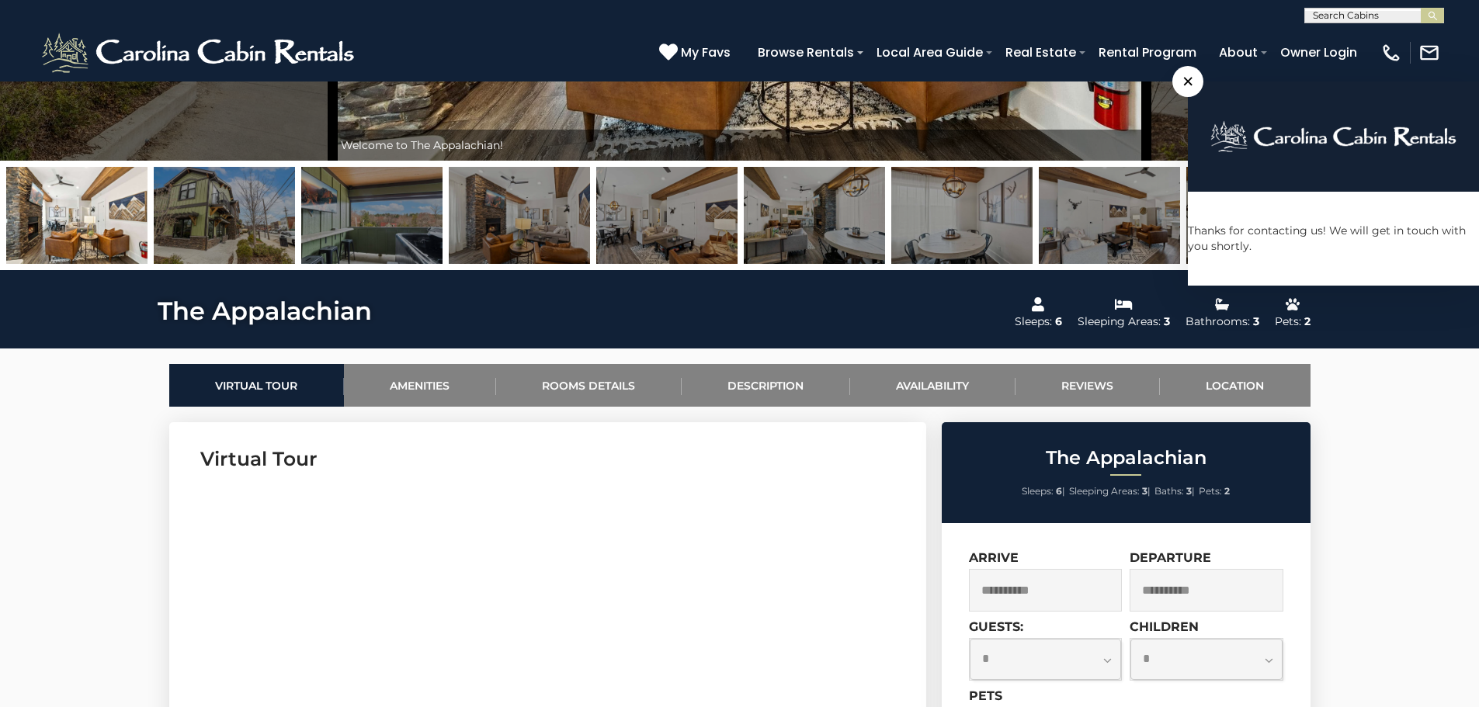 This screenshot has height=707, width=1479. What do you see at coordinates (547, 459) in the screenshot?
I see `h3: Virtual Tour` at bounding box center [547, 459].